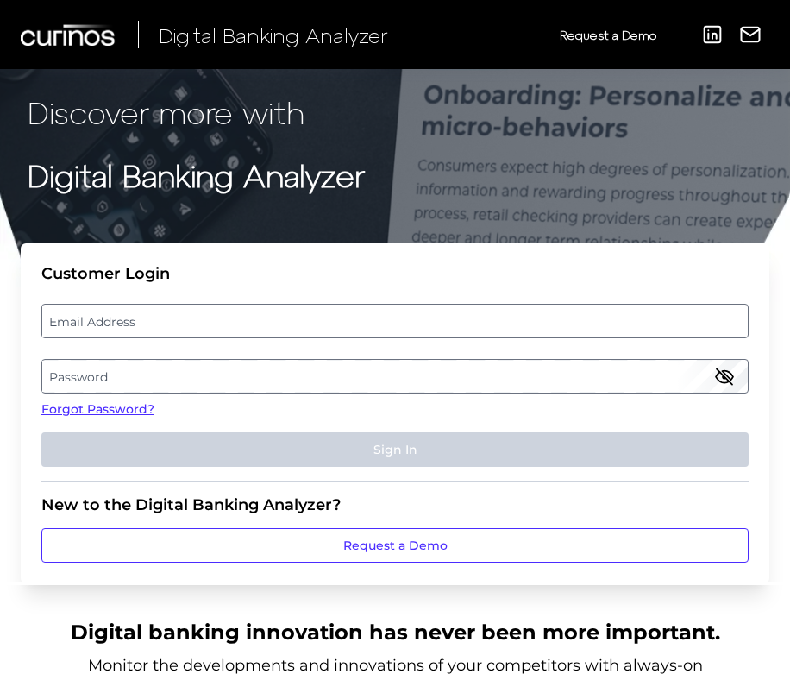 The image size is (790, 674). Describe the element at coordinates (394, 321) in the screenshot. I see `label: Email Address` at that location.